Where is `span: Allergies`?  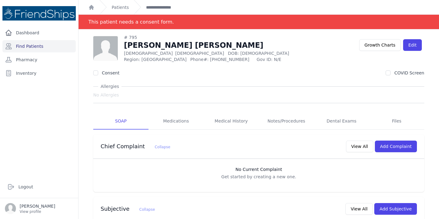
span: Allergies is located at coordinates (110, 86).